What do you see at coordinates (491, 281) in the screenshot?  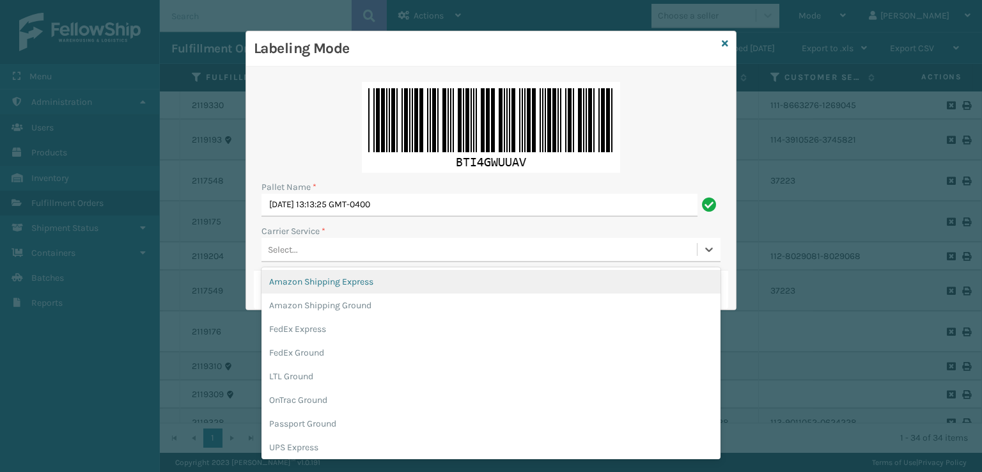 I see `div: Amazon Shipping Express` at bounding box center [491, 281].